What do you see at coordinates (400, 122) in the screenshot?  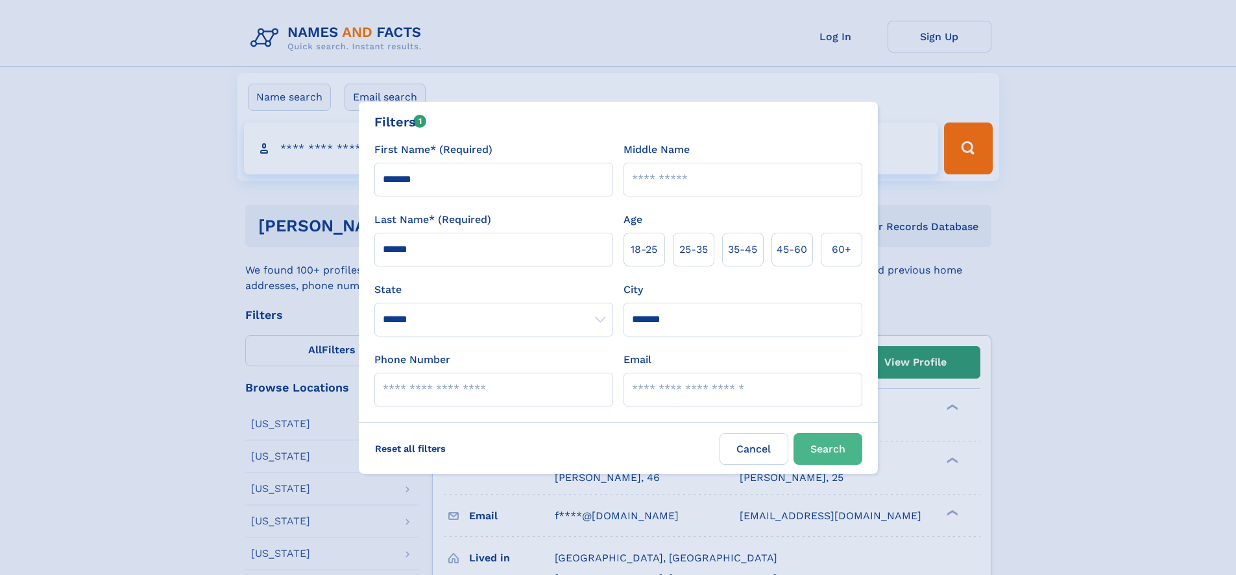 I see `div: Filters` at bounding box center [400, 122].